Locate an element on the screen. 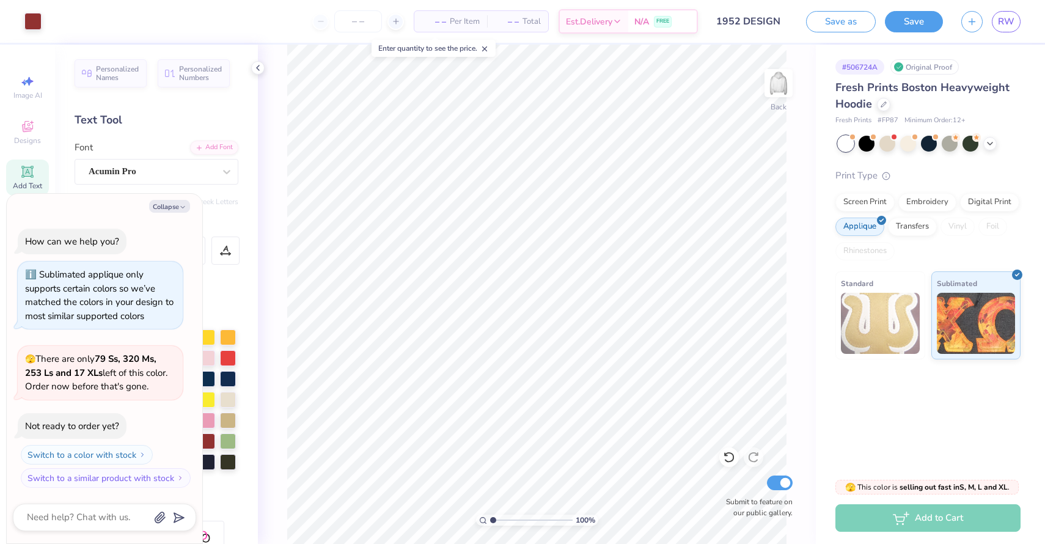  div: Add Font is located at coordinates (214, 147).